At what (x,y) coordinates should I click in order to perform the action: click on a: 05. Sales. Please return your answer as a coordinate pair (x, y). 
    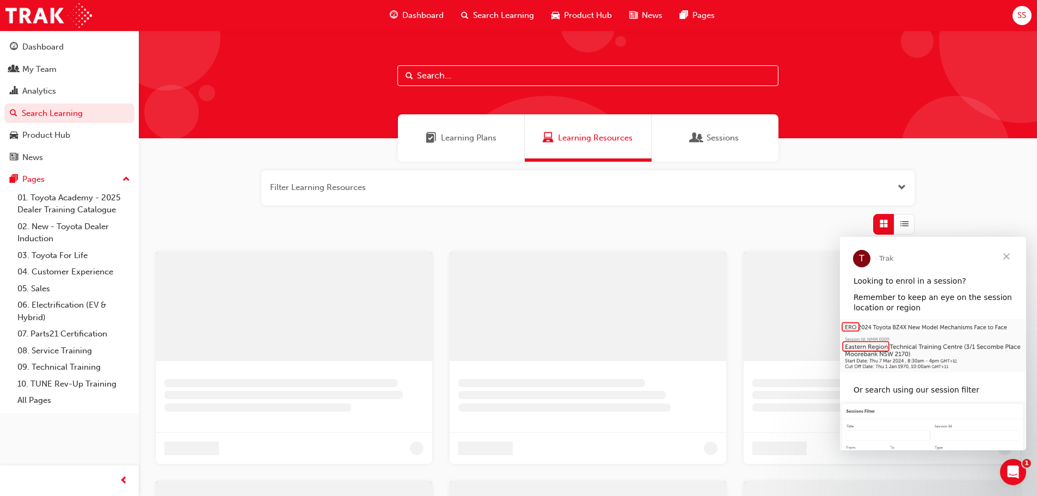
    Looking at the image, I should click on (73, 288).